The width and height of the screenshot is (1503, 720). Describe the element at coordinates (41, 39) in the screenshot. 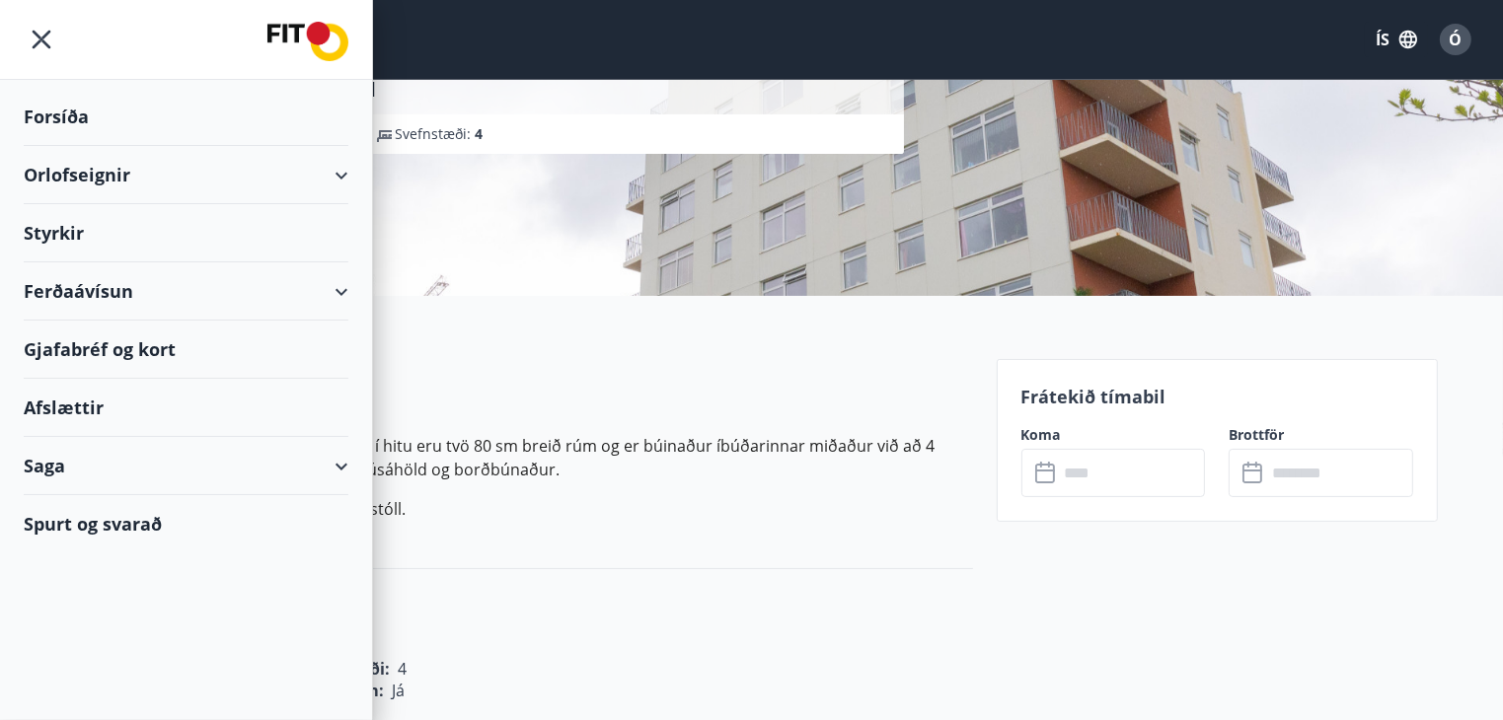

I see `button: menu` at that location.